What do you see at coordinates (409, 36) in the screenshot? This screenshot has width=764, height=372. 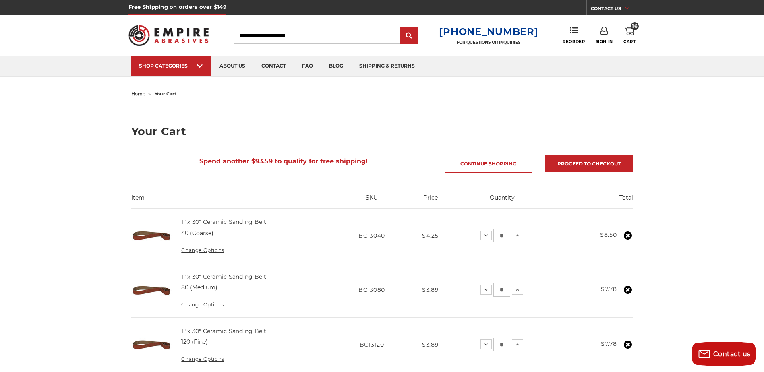 I see `input: Submit` at bounding box center [409, 36].